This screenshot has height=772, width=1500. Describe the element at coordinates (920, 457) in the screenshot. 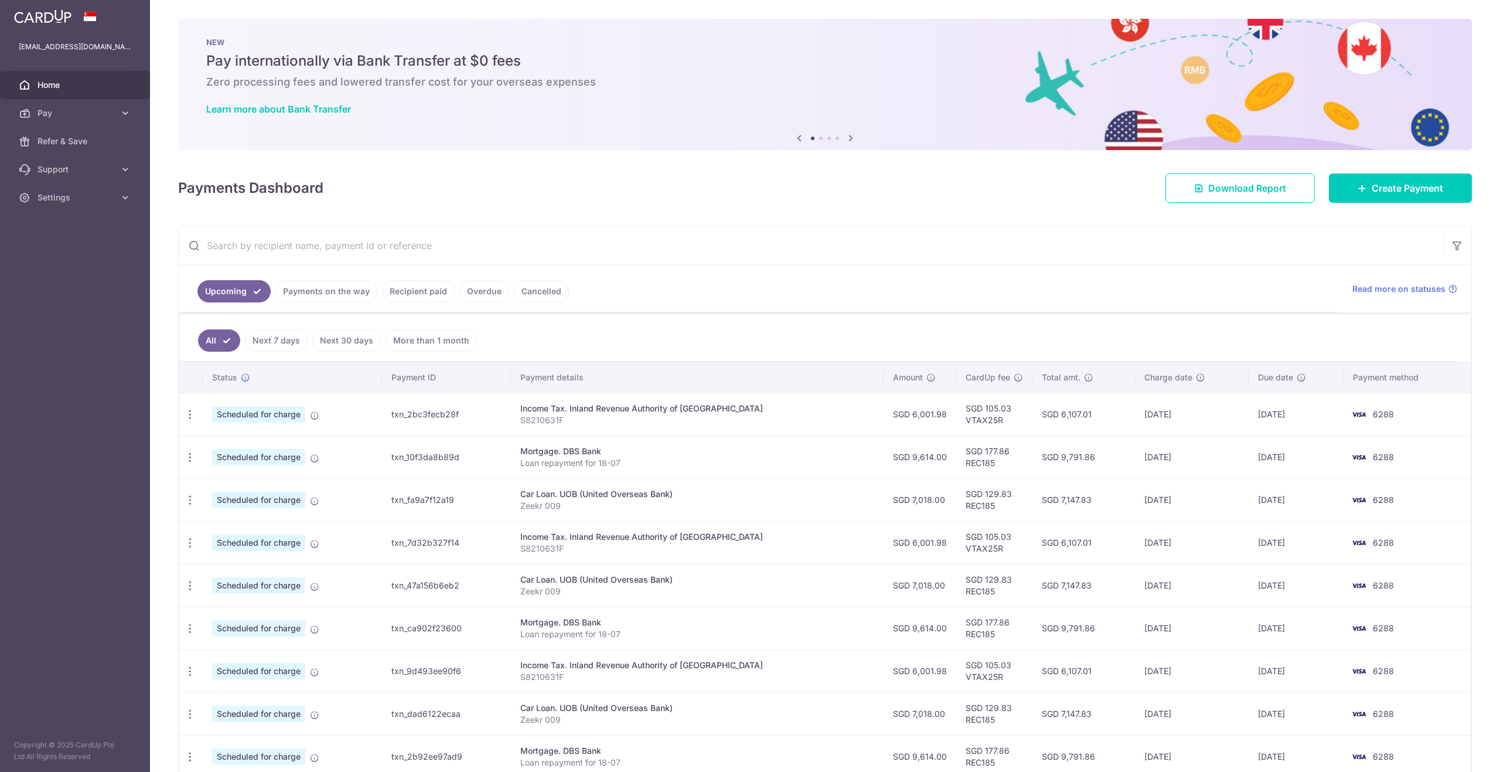

I see `td: SGD 9,614.00` at that location.